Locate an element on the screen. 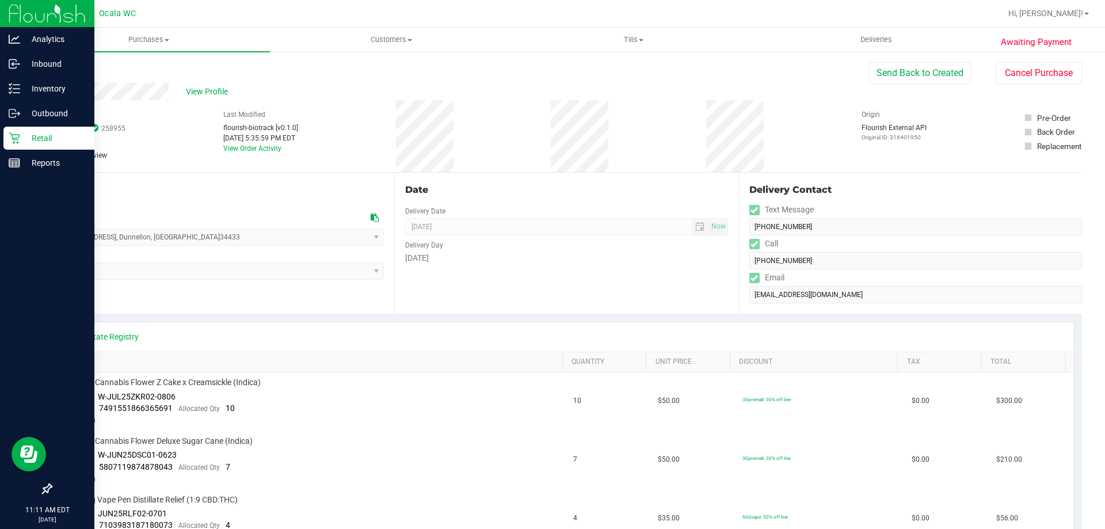  span: W-JUL25ZKR02-0806 is located at coordinates (136, 397).